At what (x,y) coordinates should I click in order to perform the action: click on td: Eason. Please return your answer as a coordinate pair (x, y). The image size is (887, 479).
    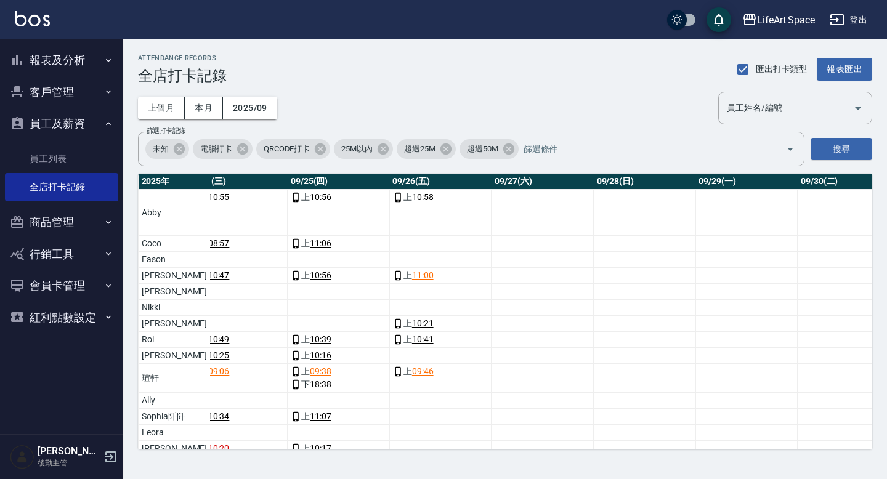
    Looking at the image, I should click on (174, 260).